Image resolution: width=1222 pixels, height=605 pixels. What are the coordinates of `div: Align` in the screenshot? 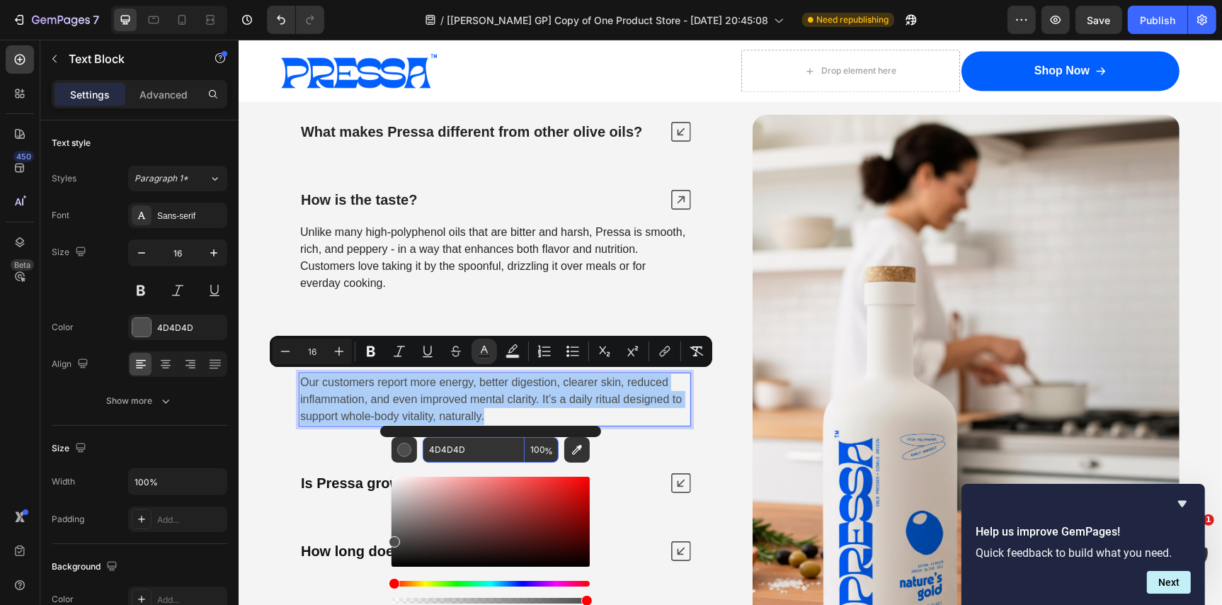 It's located at (72, 364).